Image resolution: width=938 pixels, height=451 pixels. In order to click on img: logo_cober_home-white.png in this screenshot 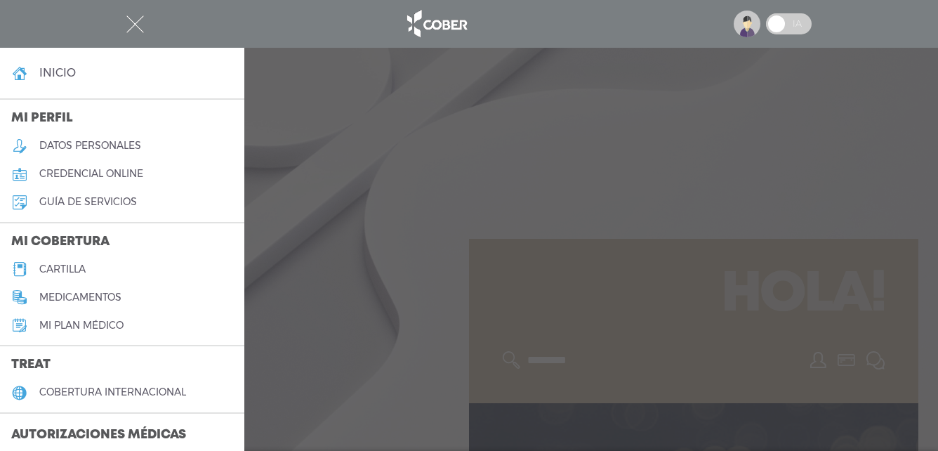, I will do `click(436, 24)`.